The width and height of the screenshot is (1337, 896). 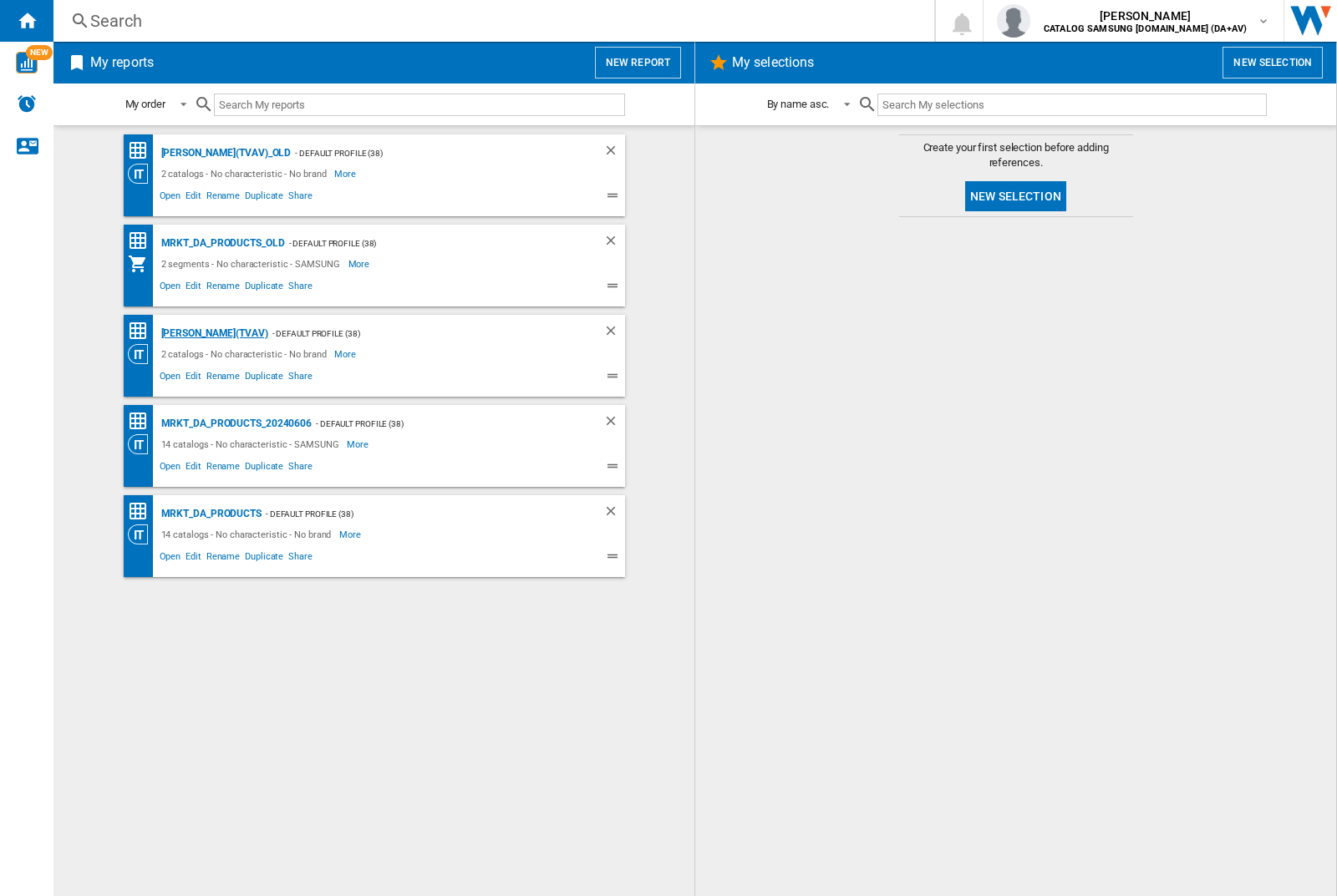 What do you see at coordinates (122, 62) in the screenshot?
I see `h2: My reports` at bounding box center [122, 62].